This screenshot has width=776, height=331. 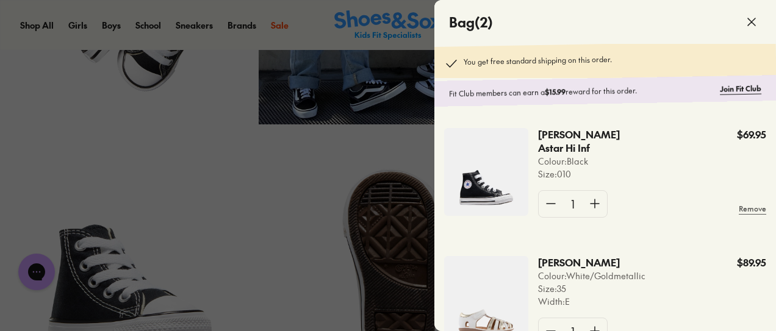 What do you see at coordinates (752, 135) in the screenshot?
I see `p: $69.95` at bounding box center [752, 135].